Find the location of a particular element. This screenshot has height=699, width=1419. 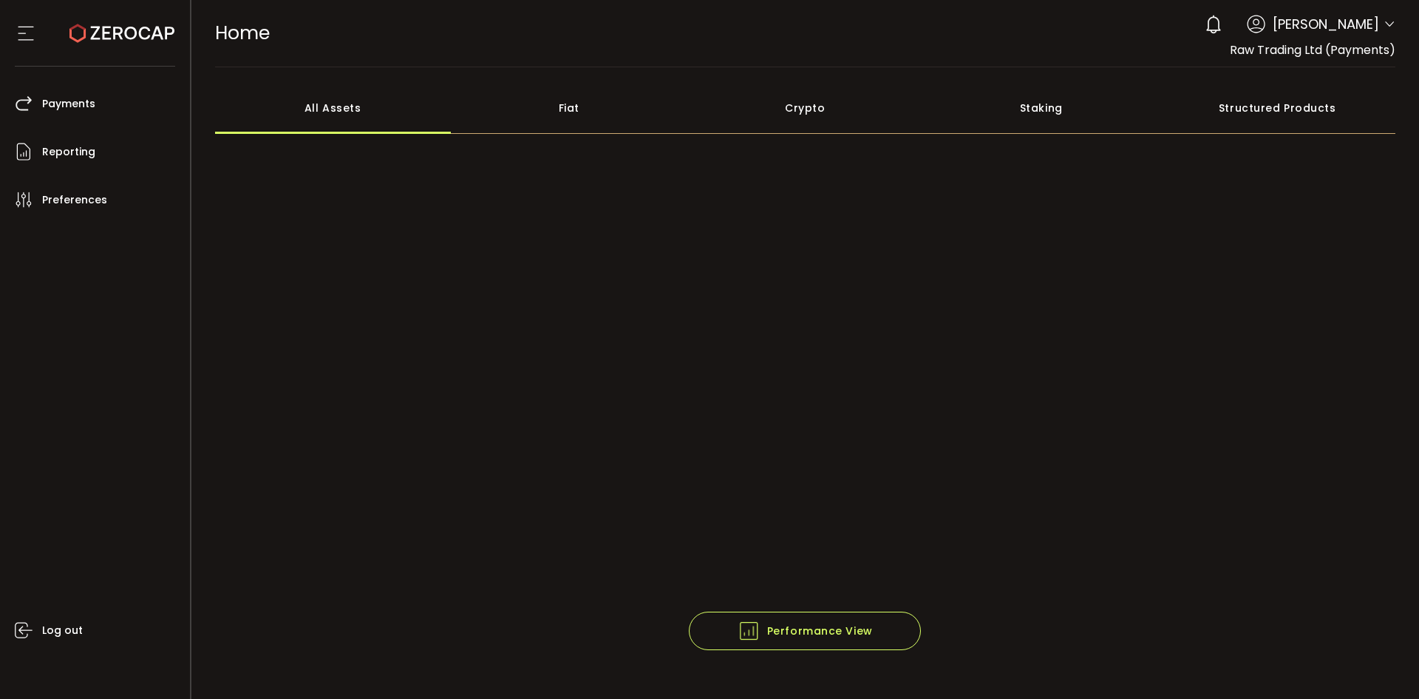

span: Reporting is located at coordinates (69, 152).